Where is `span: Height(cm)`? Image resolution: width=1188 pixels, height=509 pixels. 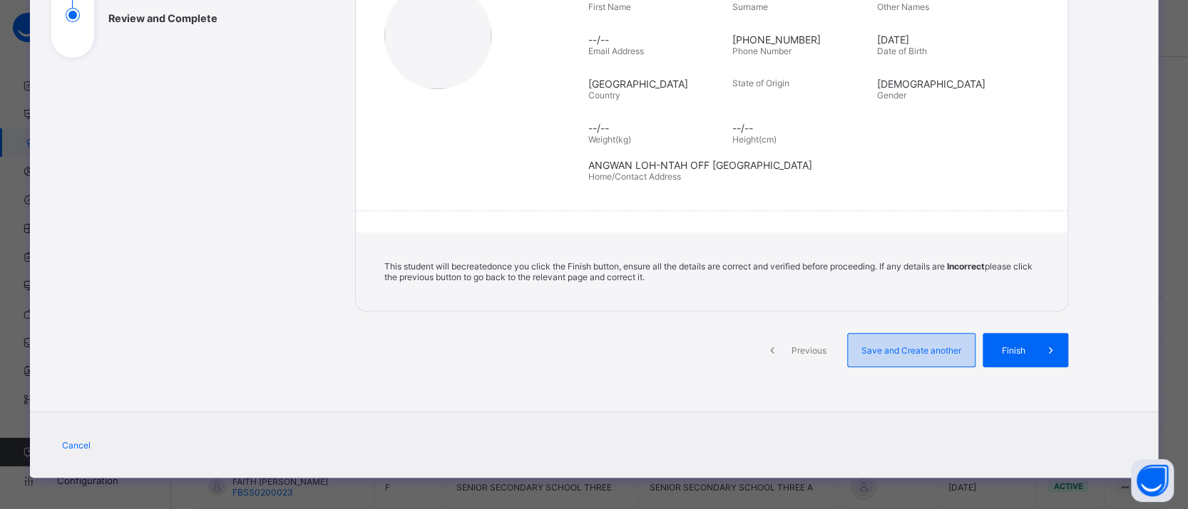 span: Height(cm) is located at coordinates (754, 139).